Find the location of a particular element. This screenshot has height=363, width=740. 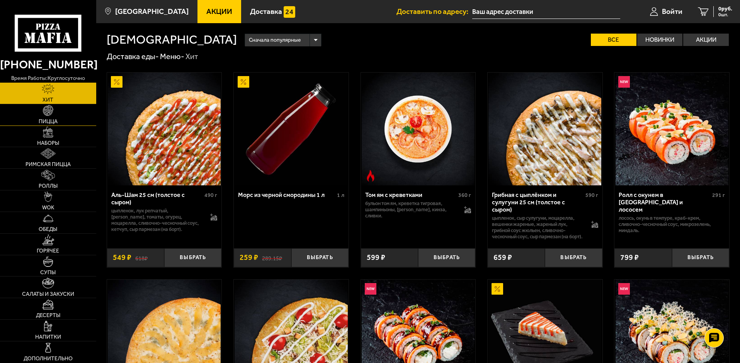

label: Акции is located at coordinates (706, 40).